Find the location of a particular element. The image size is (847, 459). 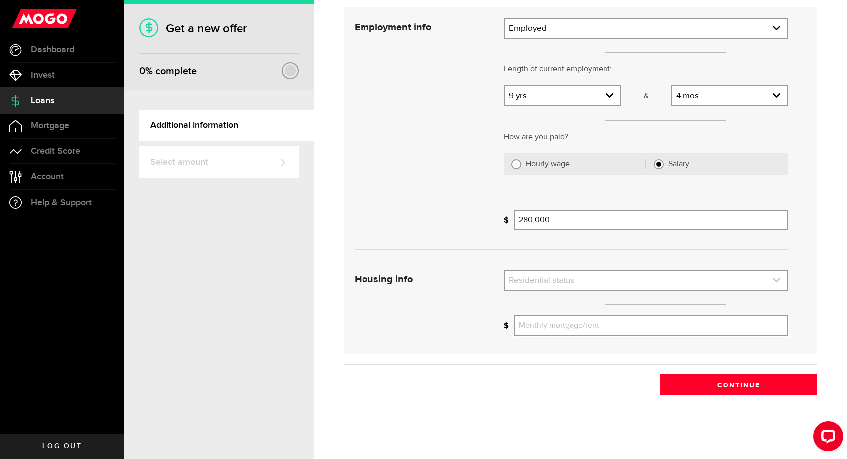

p: Length of current employment: is located at coordinates (646, 69).